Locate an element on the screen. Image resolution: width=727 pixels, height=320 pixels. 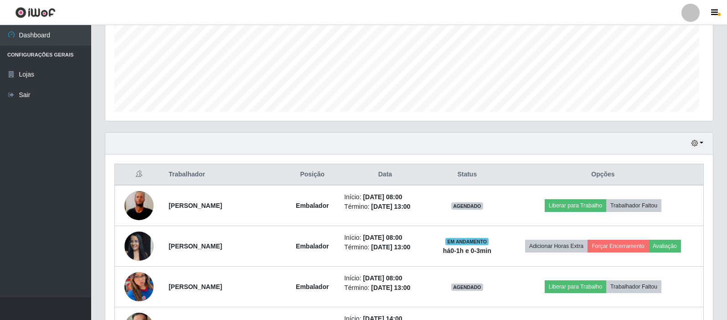
th: Data is located at coordinates (385, 174).